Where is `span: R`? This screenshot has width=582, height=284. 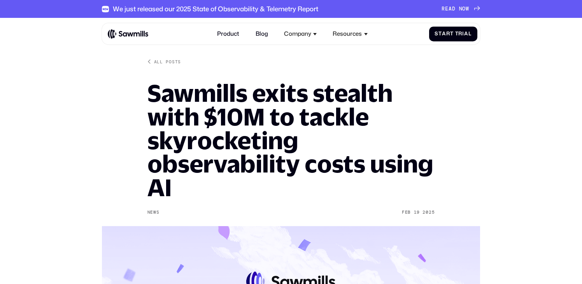 span: R is located at coordinates (443, 9).